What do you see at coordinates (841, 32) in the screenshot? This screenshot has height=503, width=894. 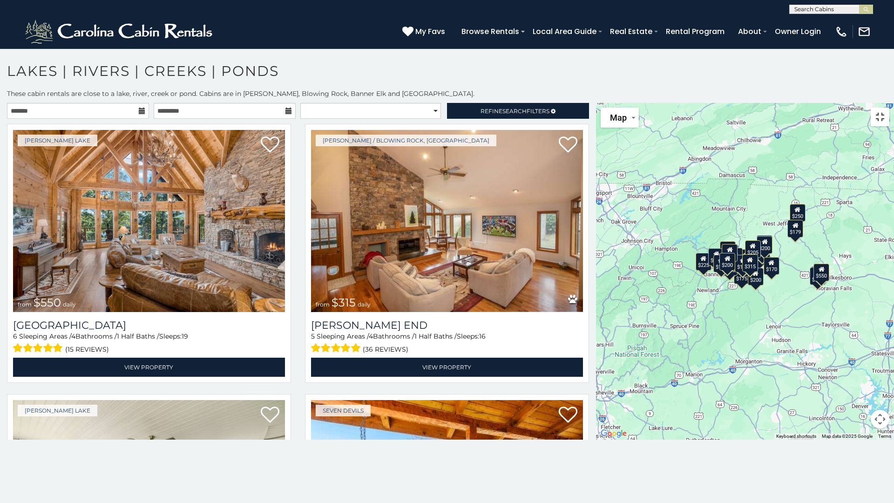 I see `img: phone-regular-white.png` at bounding box center [841, 32].